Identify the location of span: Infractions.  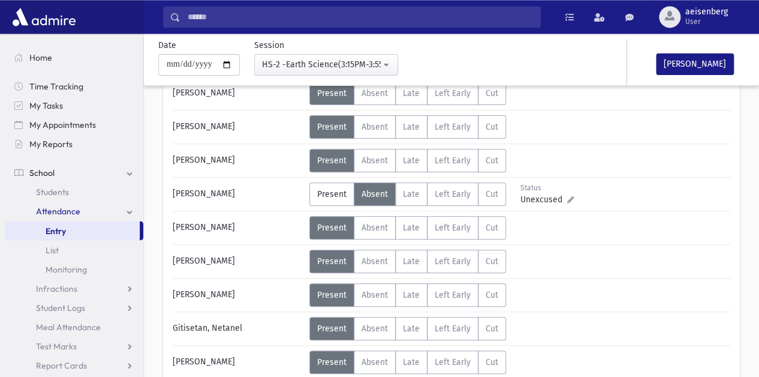
(56, 288).